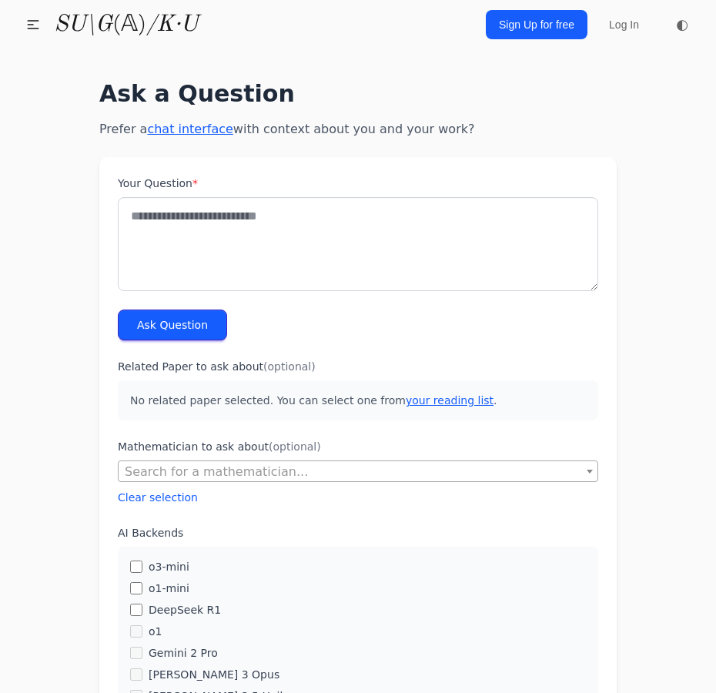  What do you see at coordinates (169, 588) in the screenshot?
I see `label: o1-mini` at bounding box center [169, 588].